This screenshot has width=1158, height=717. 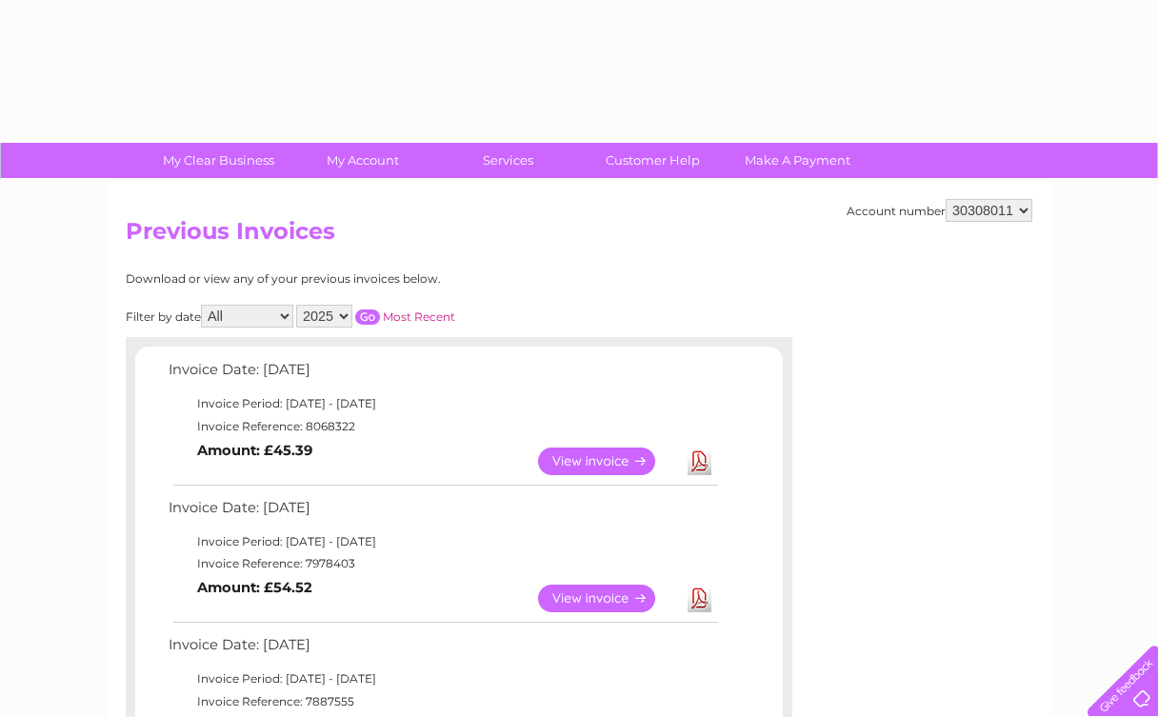 What do you see at coordinates (363, 160) in the screenshot?
I see `a: My Account` at bounding box center [363, 160].